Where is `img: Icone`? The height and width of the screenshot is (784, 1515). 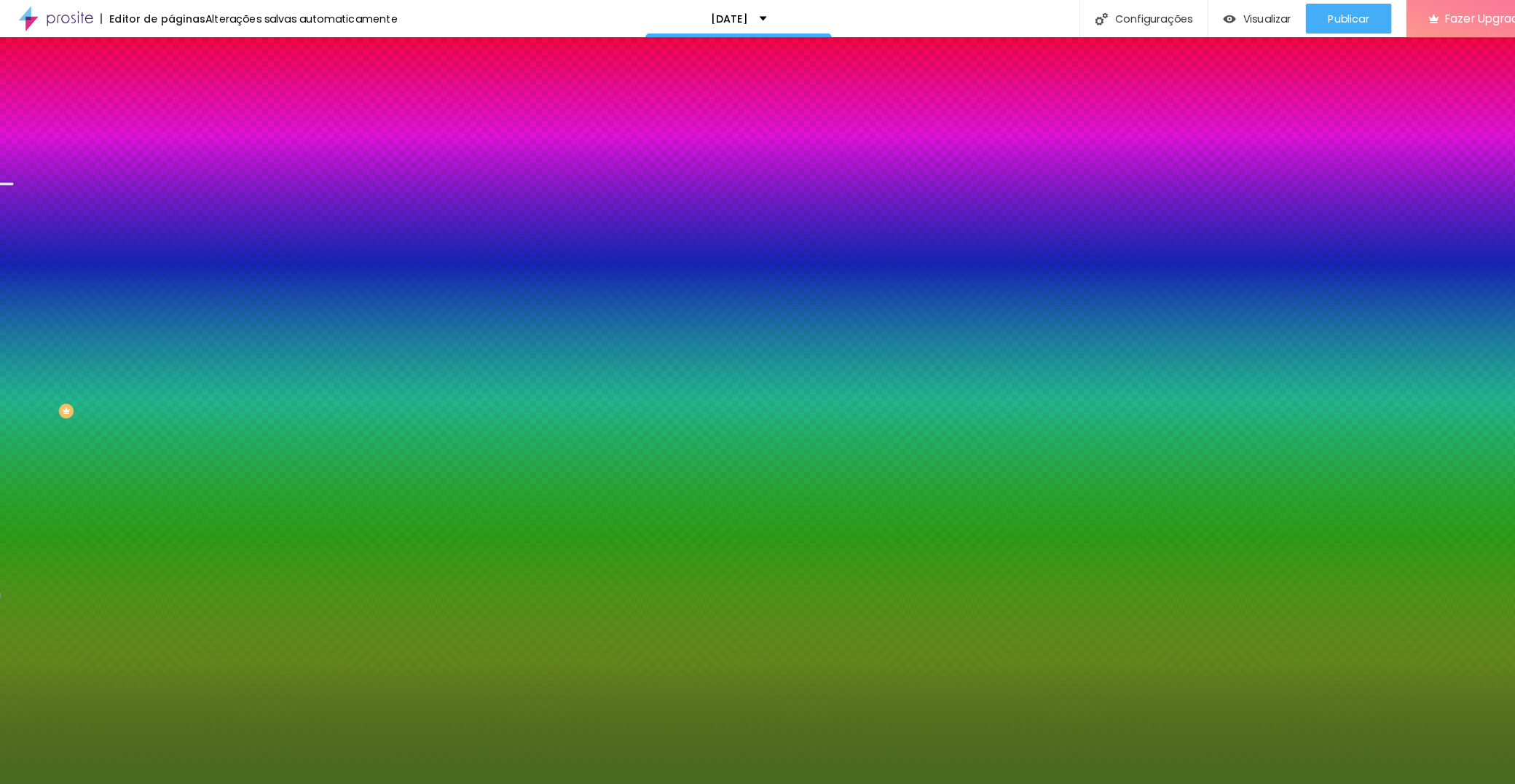
img: Icone is located at coordinates (1077, 18).